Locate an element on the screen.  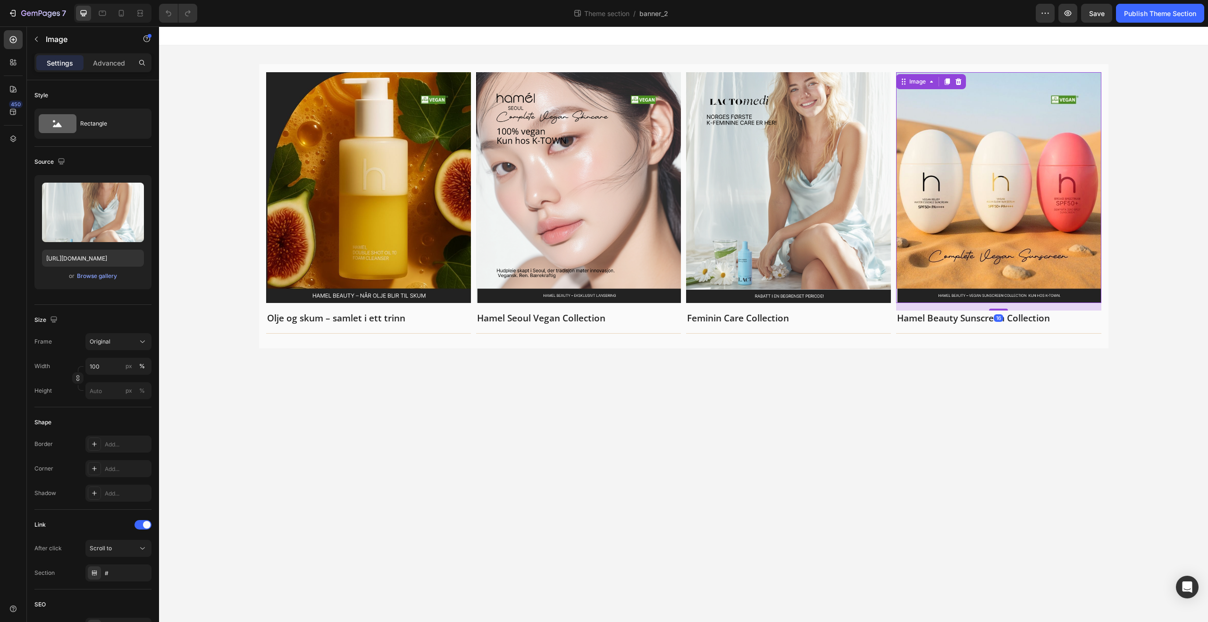
p: Olje og skum – samlet i ett trinn is located at coordinates (209, 292).